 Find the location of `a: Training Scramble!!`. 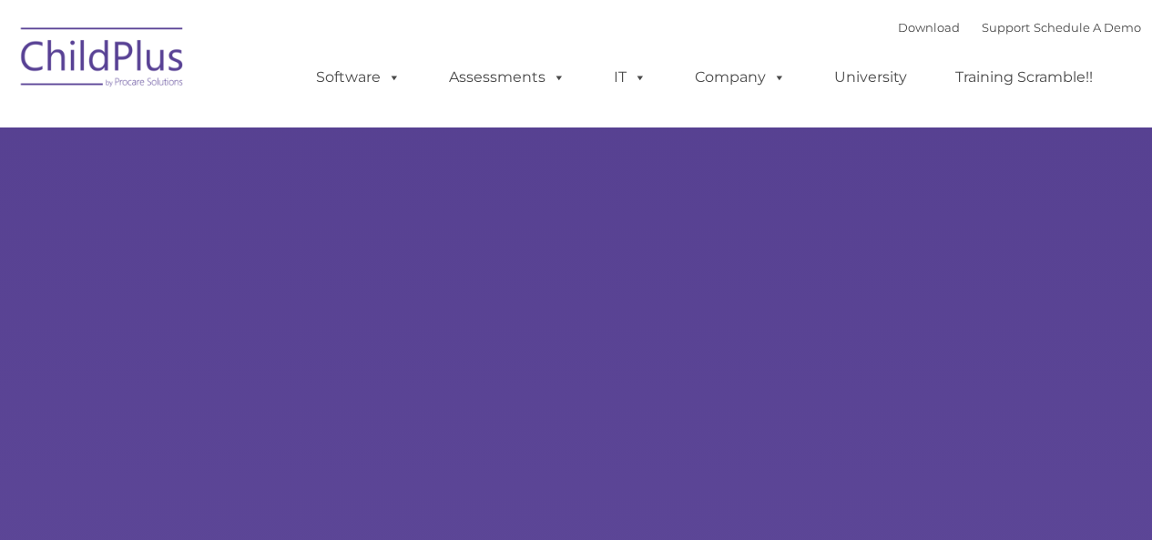

a: Training Scramble!! is located at coordinates (1023, 77).